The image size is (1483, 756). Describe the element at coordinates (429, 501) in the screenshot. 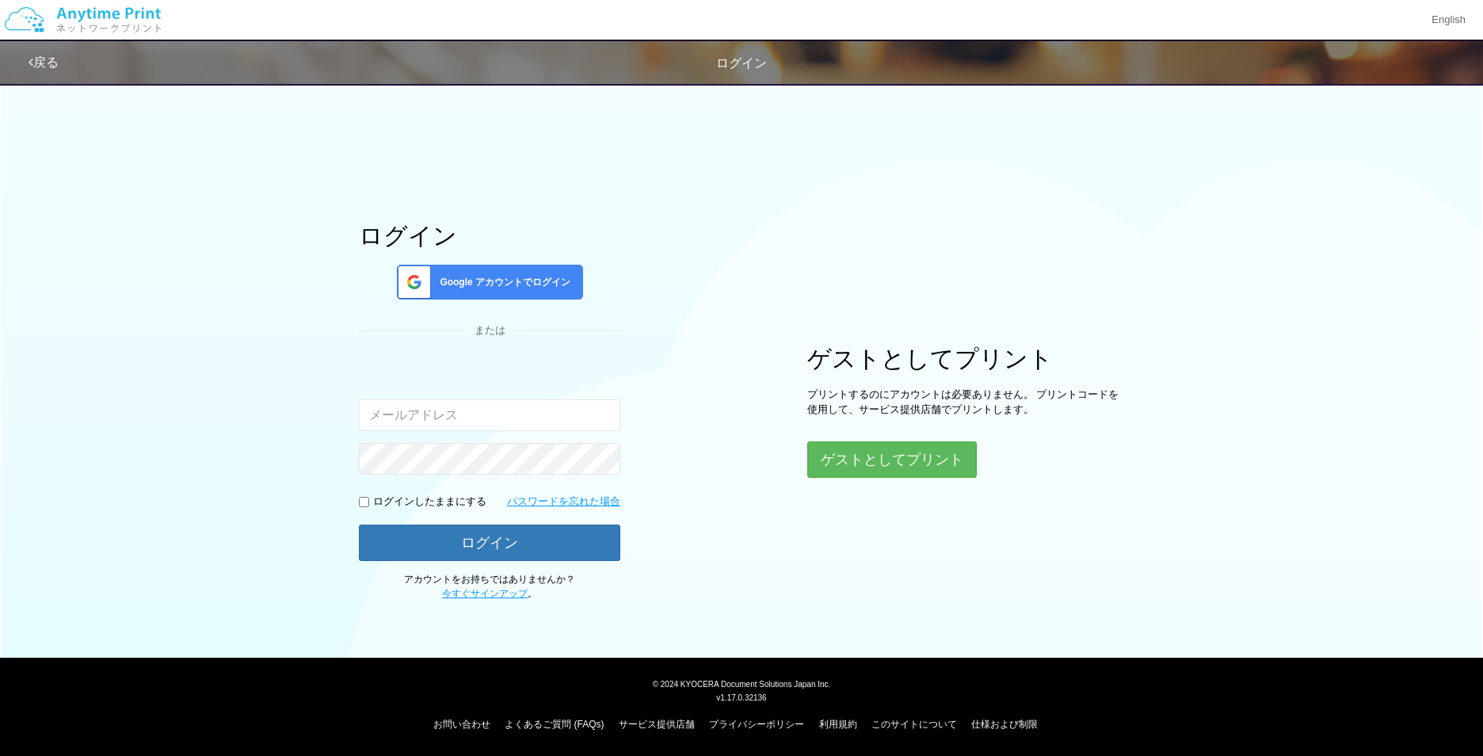

I see `p: ログインしたままにする` at that location.